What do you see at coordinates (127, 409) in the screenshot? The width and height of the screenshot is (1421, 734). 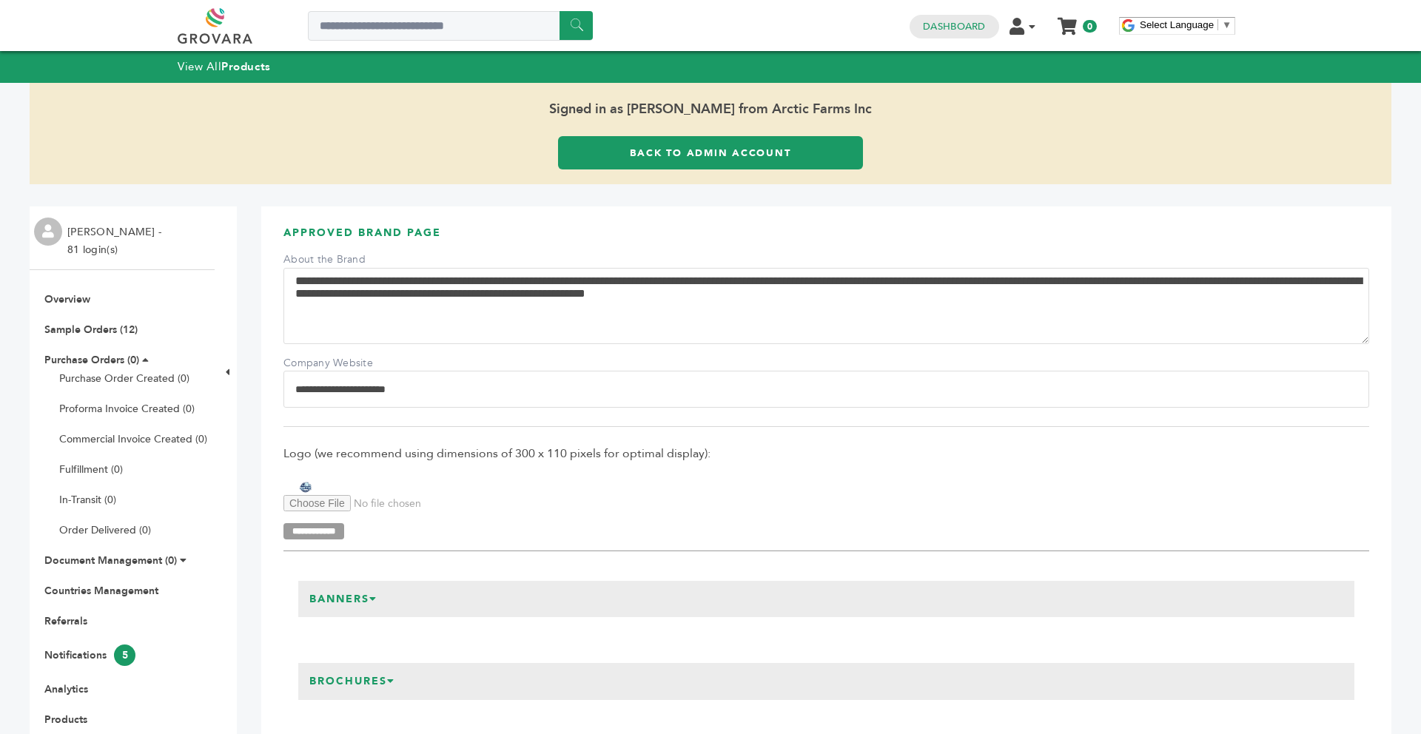 I see `a: Proforma Invoice Created (0)` at bounding box center [127, 409].